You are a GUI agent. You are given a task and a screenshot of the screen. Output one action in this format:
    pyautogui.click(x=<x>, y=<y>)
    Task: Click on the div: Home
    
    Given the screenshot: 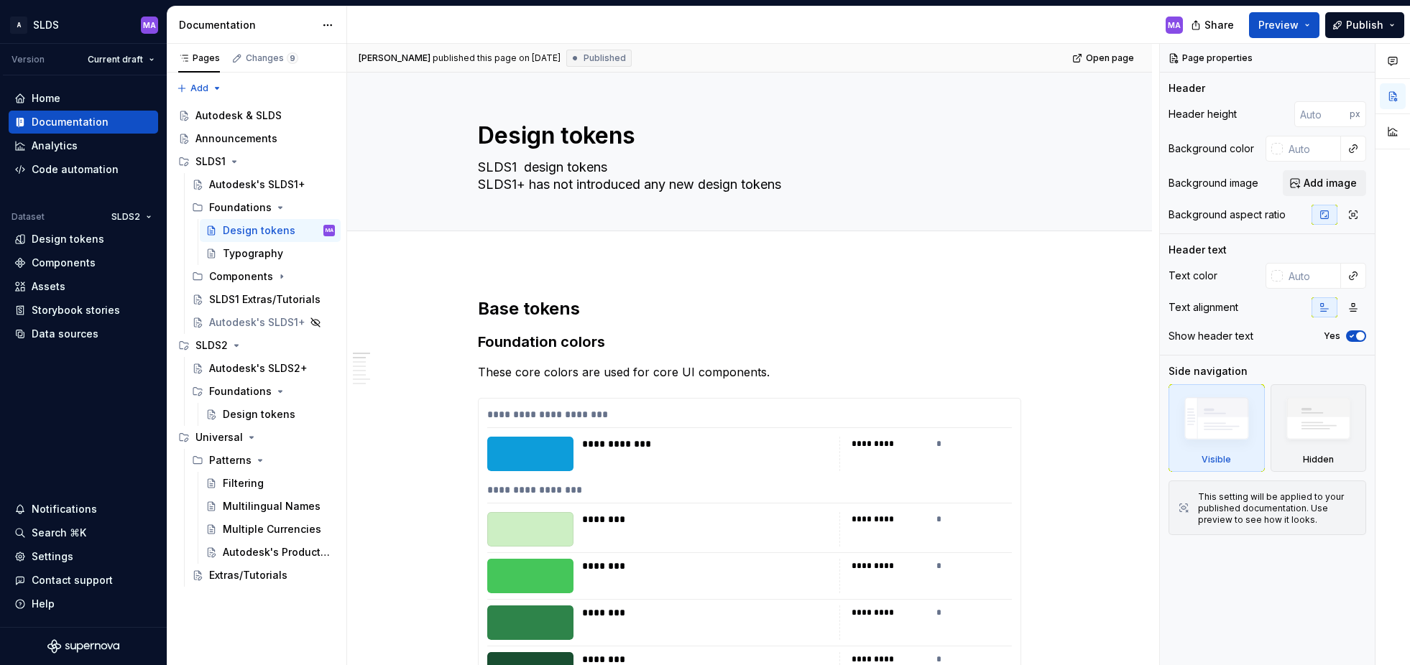 What is the action you would take?
    pyautogui.click(x=46, y=98)
    